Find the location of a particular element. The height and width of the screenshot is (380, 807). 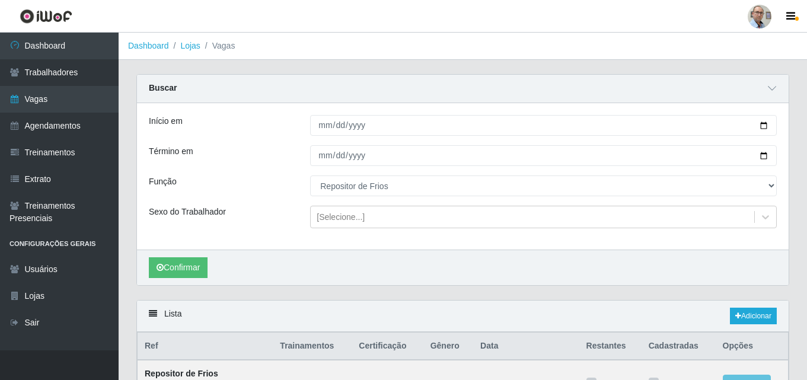

div: [Selecione...] is located at coordinates (340, 217).